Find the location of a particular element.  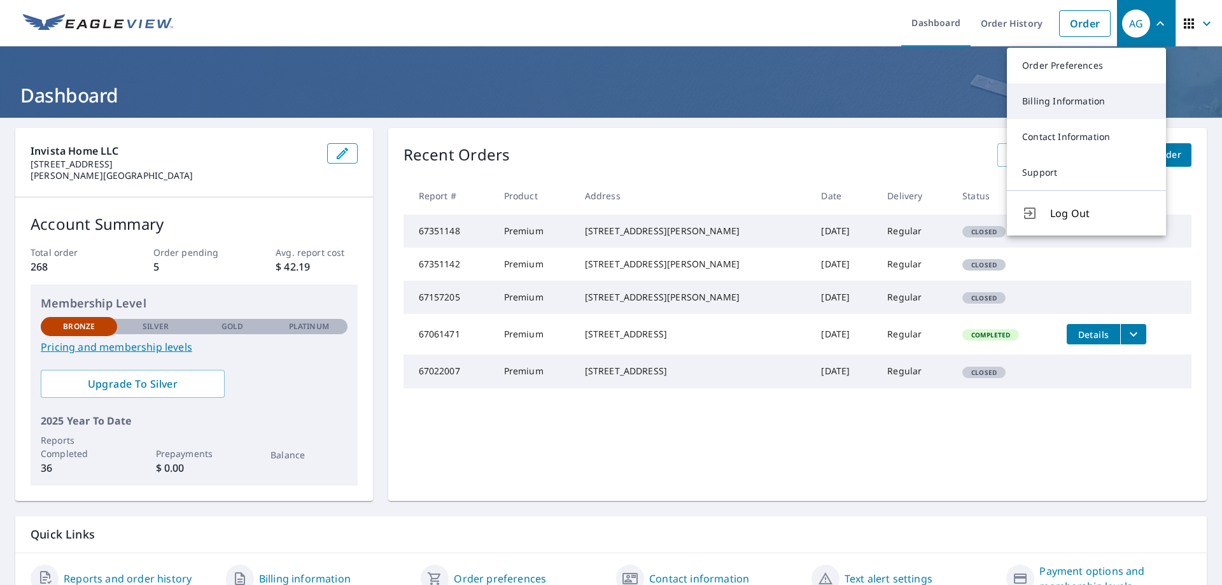

a: Order Preferences is located at coordinates (1087, 66).